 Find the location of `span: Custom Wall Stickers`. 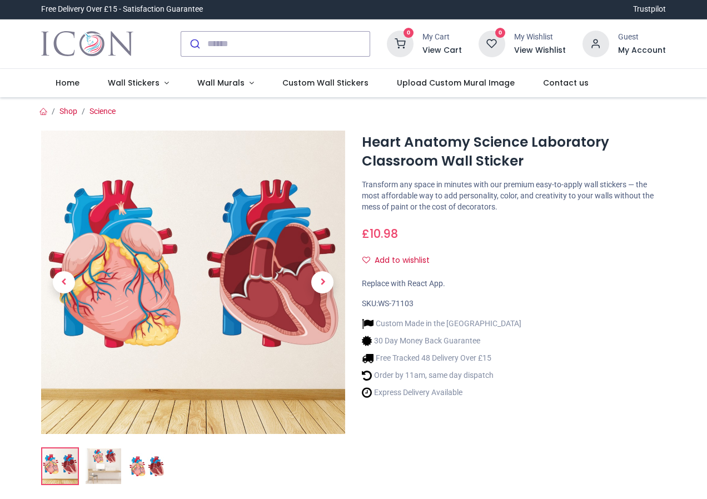

span: Custom Wall Stickers is located at coordinates (325, 83).